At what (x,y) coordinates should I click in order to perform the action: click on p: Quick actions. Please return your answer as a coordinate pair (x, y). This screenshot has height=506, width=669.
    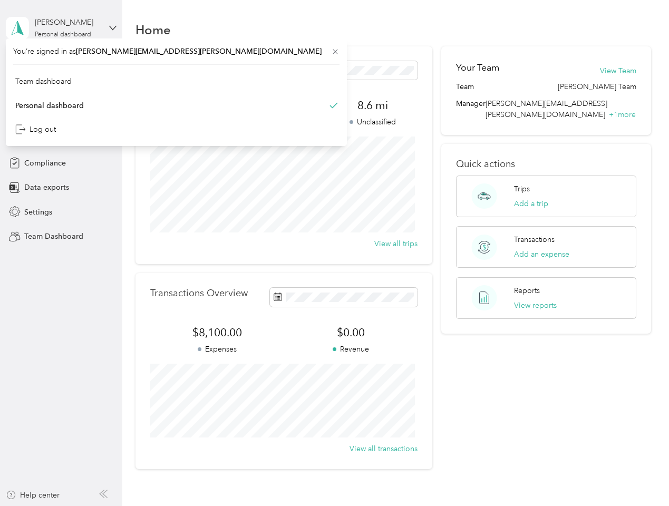
    Looking at the image, I should click on (546, 164).